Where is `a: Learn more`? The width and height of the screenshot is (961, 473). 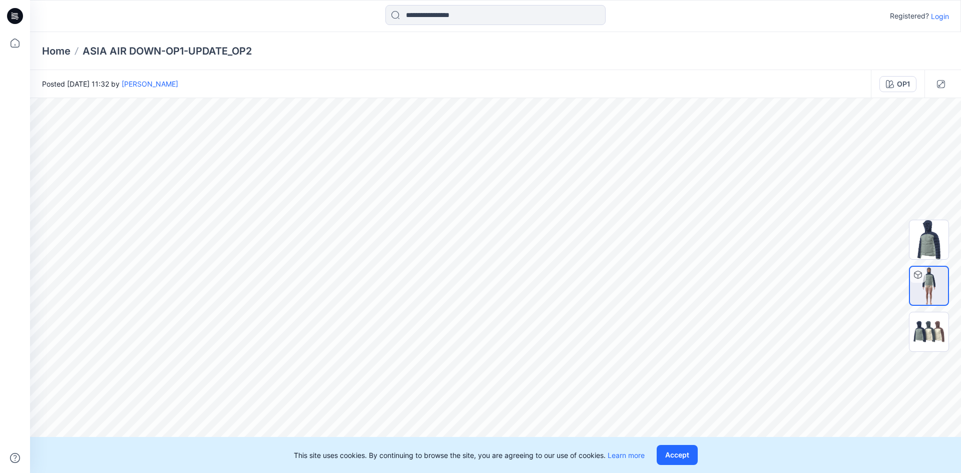
a: Learn more is located at coordinates (626, 455).